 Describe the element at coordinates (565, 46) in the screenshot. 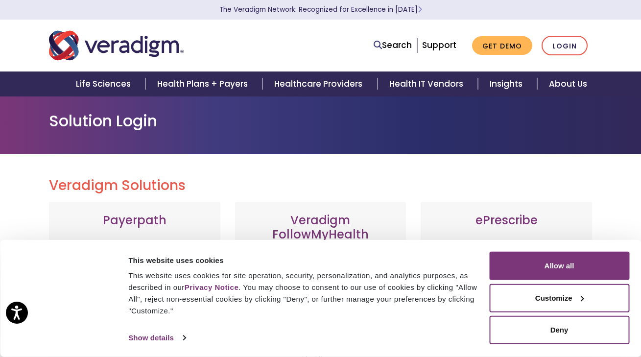

I see `a: Login` at that location.